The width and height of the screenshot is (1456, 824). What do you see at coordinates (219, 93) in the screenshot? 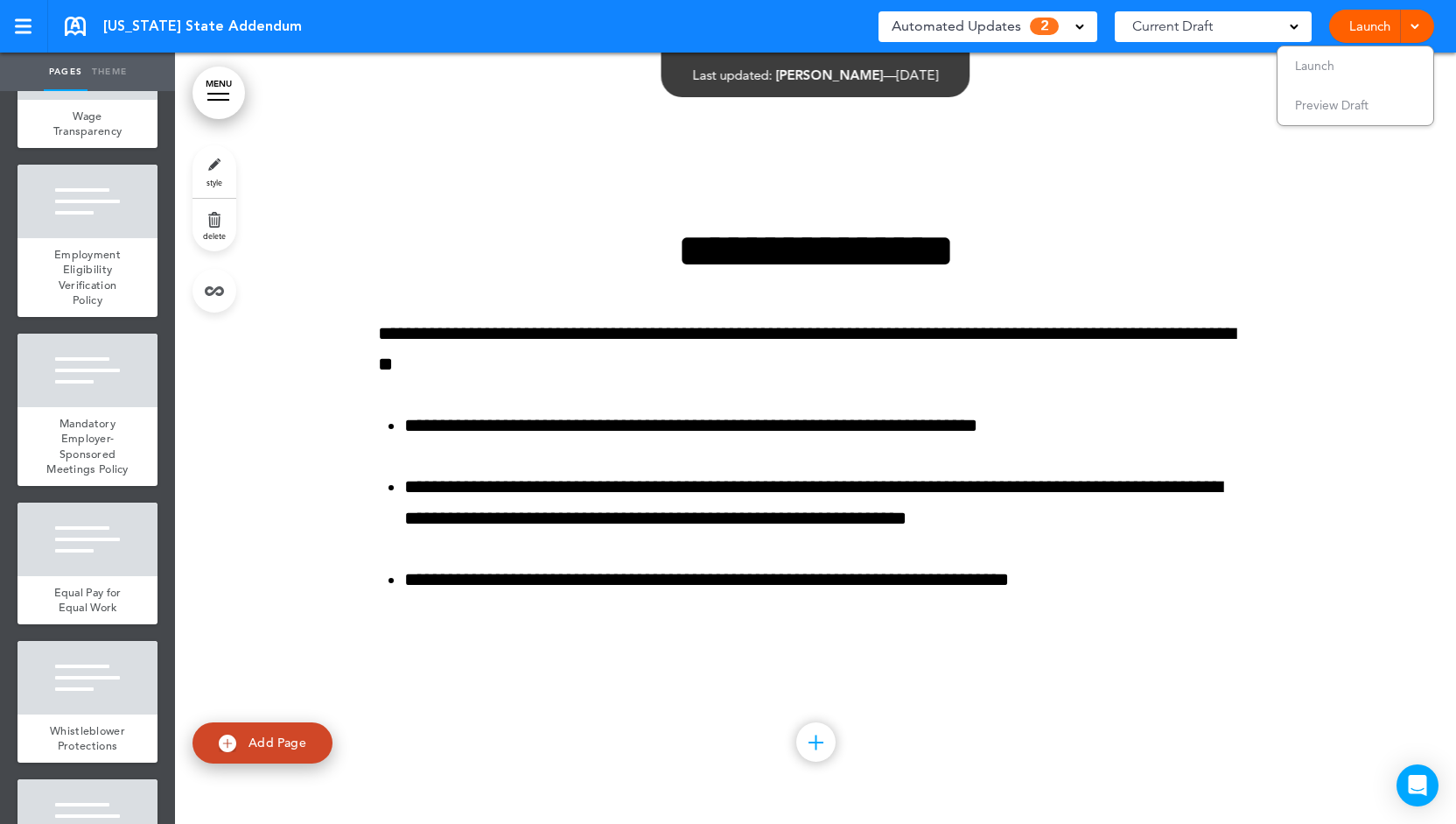
I see `a: MENU` at bounding box center [219, 93].